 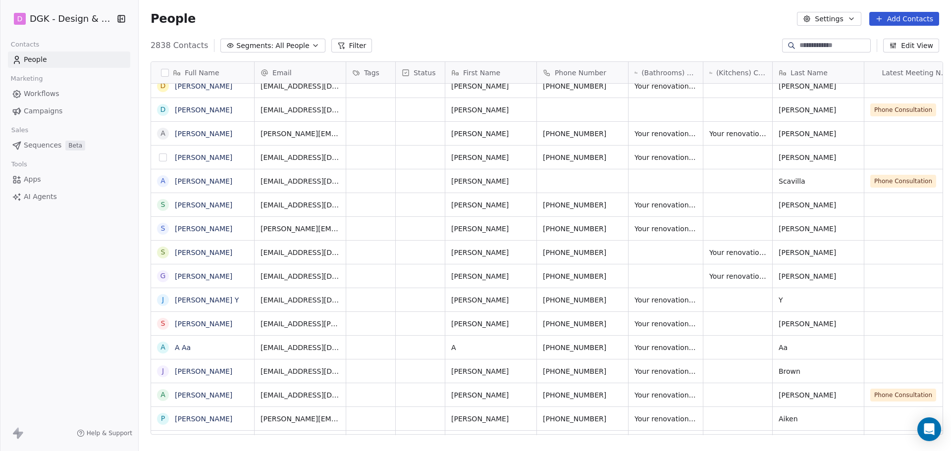 What do you see at coordinates (40, 197) in the screenshot?
I see `span: AI Agents` at bounding box center [40, 197].